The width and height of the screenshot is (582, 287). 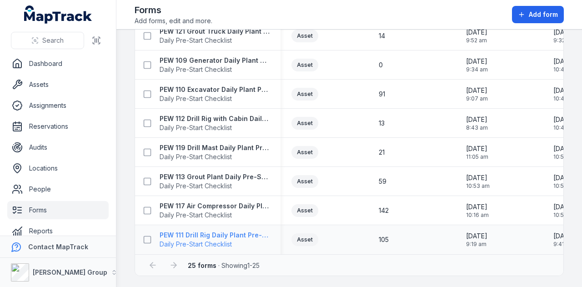 What do you see at coordinates (565, 99) in the screenshot?
I see `span: 10:48 am` at bounding box center [565, 99].